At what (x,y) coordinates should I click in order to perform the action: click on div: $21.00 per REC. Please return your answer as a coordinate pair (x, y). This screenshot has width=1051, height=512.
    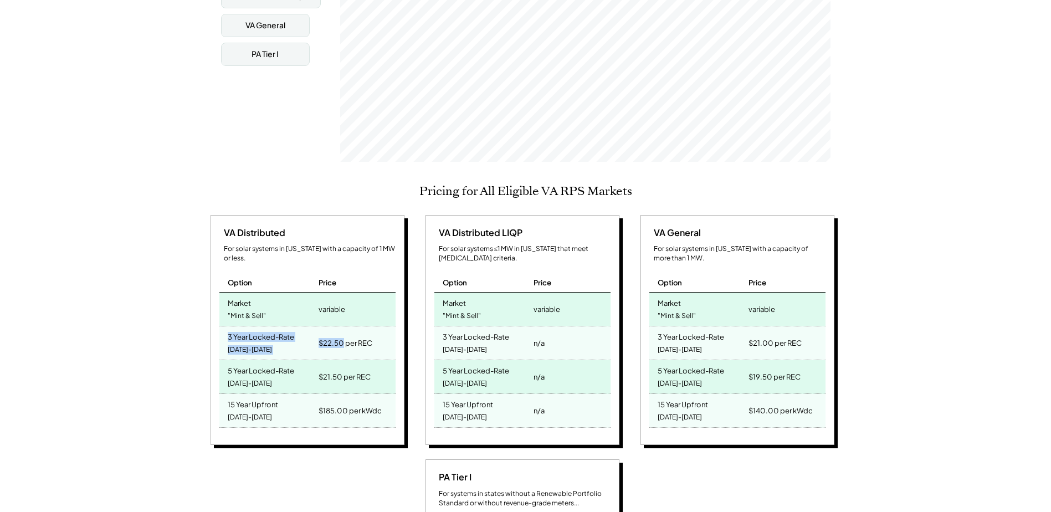
    Looking at the image, I should click on (775, 343).